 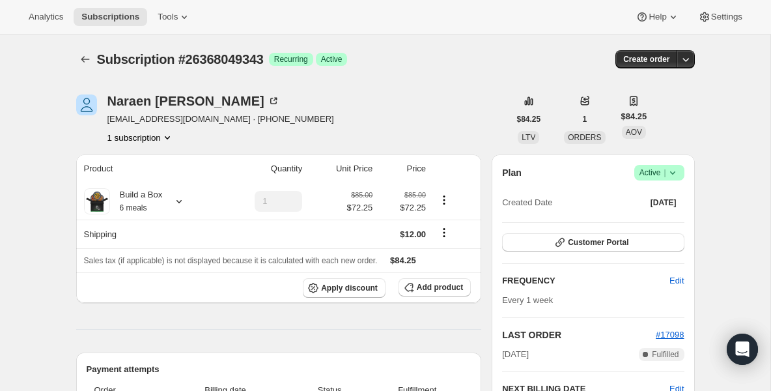 I want to click on span: Analytics, so click(x=46, y=17).